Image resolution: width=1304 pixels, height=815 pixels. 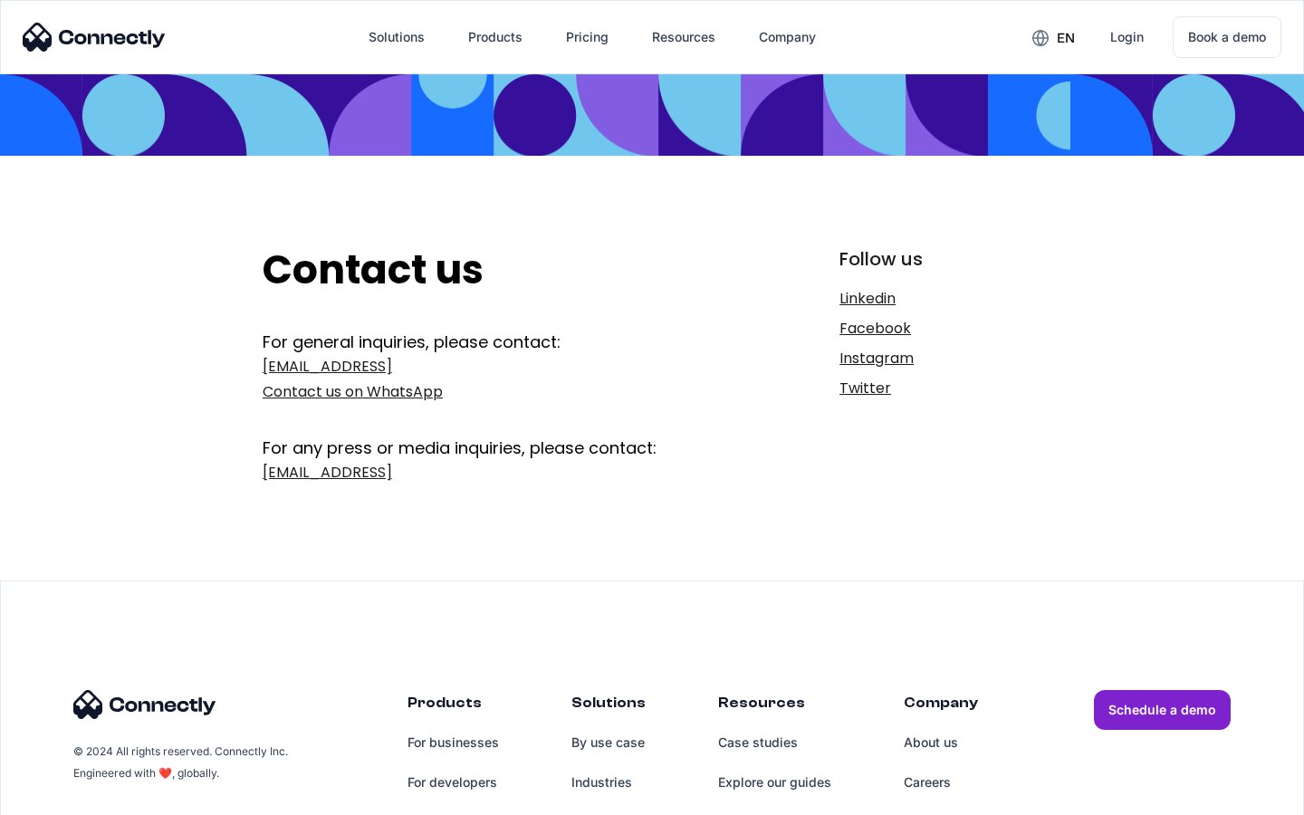 What do you see at coordinates (63, 796) in the screenshot?
I see `aside: Language selected: English` at bounding box center [63, 796].